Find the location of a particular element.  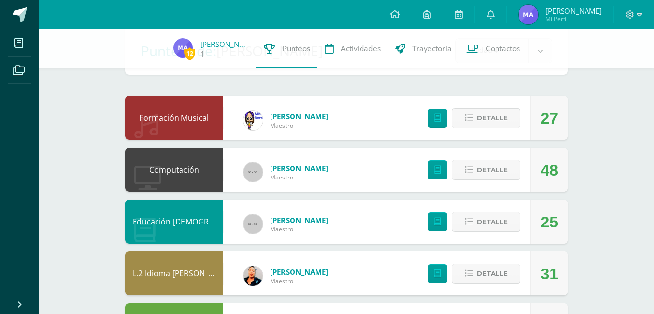

img: ffe39e75f843746d97afd4c168d281f7.png is located at coordinates (253, 276).